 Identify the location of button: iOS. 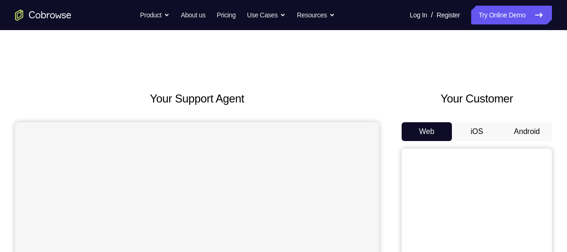
(477, 132).